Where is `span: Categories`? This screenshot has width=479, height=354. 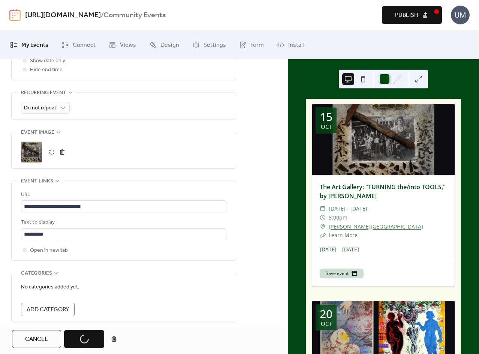 span: Categories is located at coordinates (36, 273).